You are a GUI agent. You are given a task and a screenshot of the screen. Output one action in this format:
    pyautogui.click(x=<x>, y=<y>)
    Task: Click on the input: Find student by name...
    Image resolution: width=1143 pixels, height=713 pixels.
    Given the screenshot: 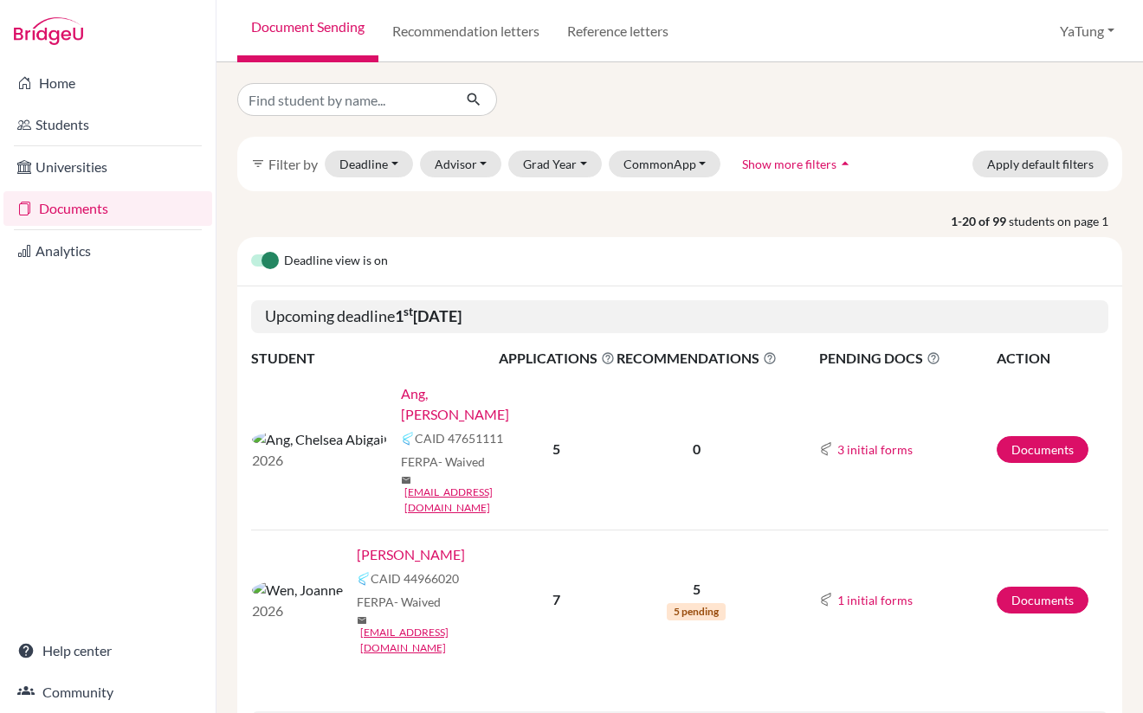 What is the action you would take?
    pyautogui.click(x=345, y=100)
    